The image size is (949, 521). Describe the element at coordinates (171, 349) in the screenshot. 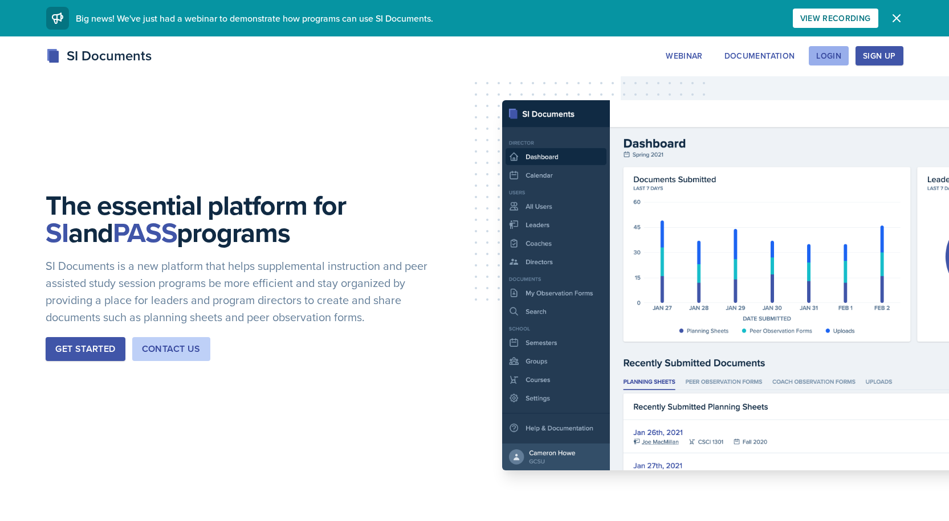

I see `div: Contact Us` at that location.